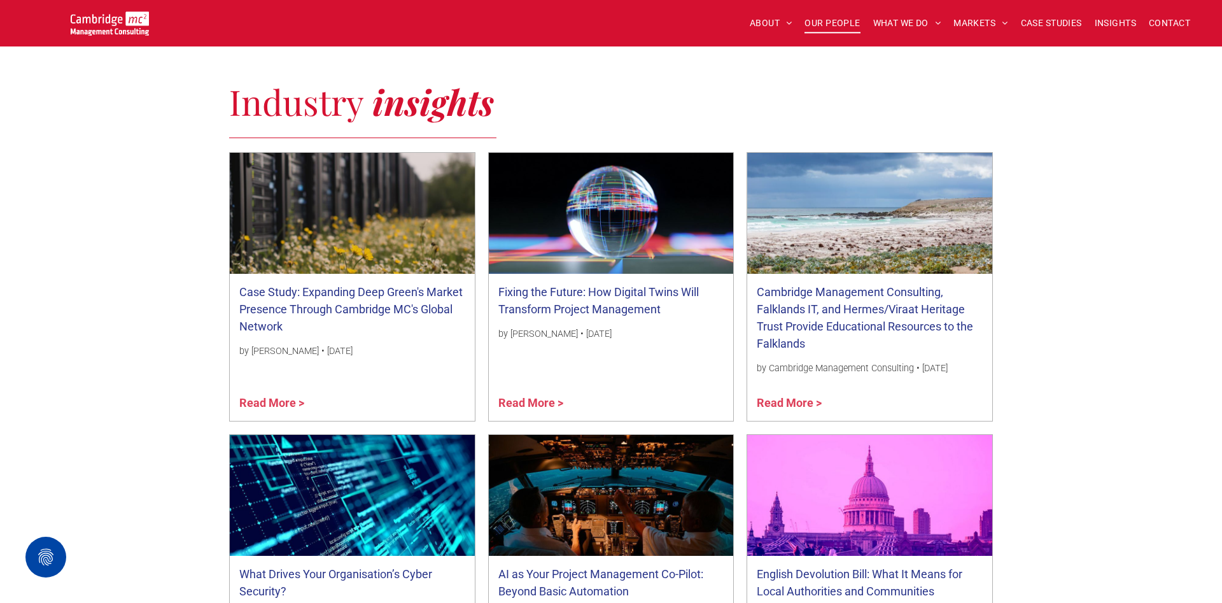  I want to click on a: Fixing the Future: How Digital Twins Will Transform Project Management, so click(611, 300).